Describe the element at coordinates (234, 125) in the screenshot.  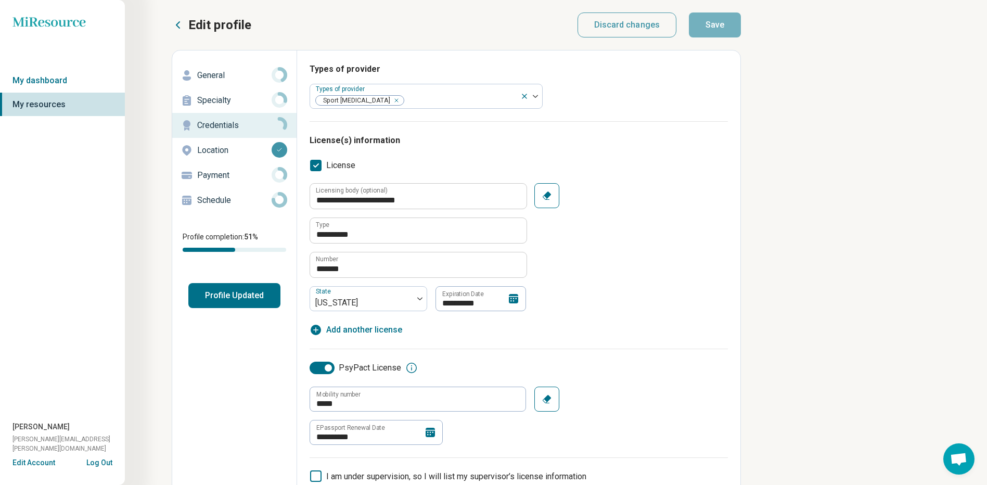
I see `a: Credentials` at that location.